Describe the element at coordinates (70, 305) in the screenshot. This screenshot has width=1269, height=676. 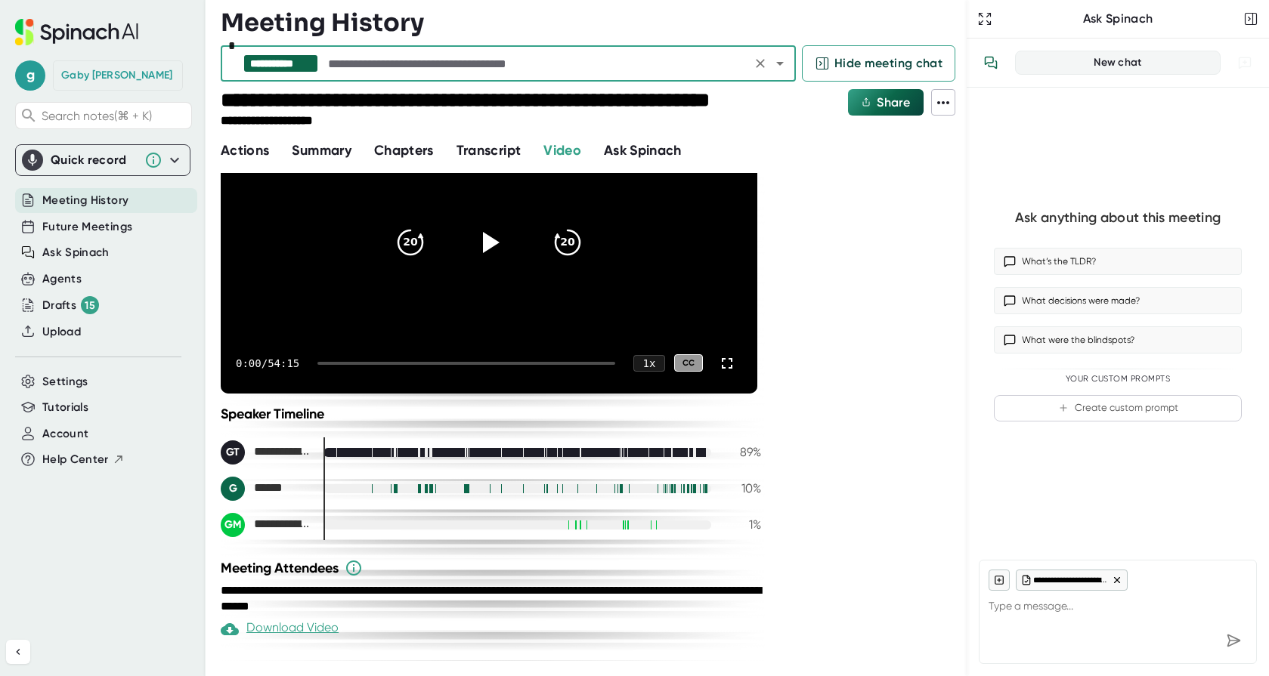
I see `div: Drafts` at that location.